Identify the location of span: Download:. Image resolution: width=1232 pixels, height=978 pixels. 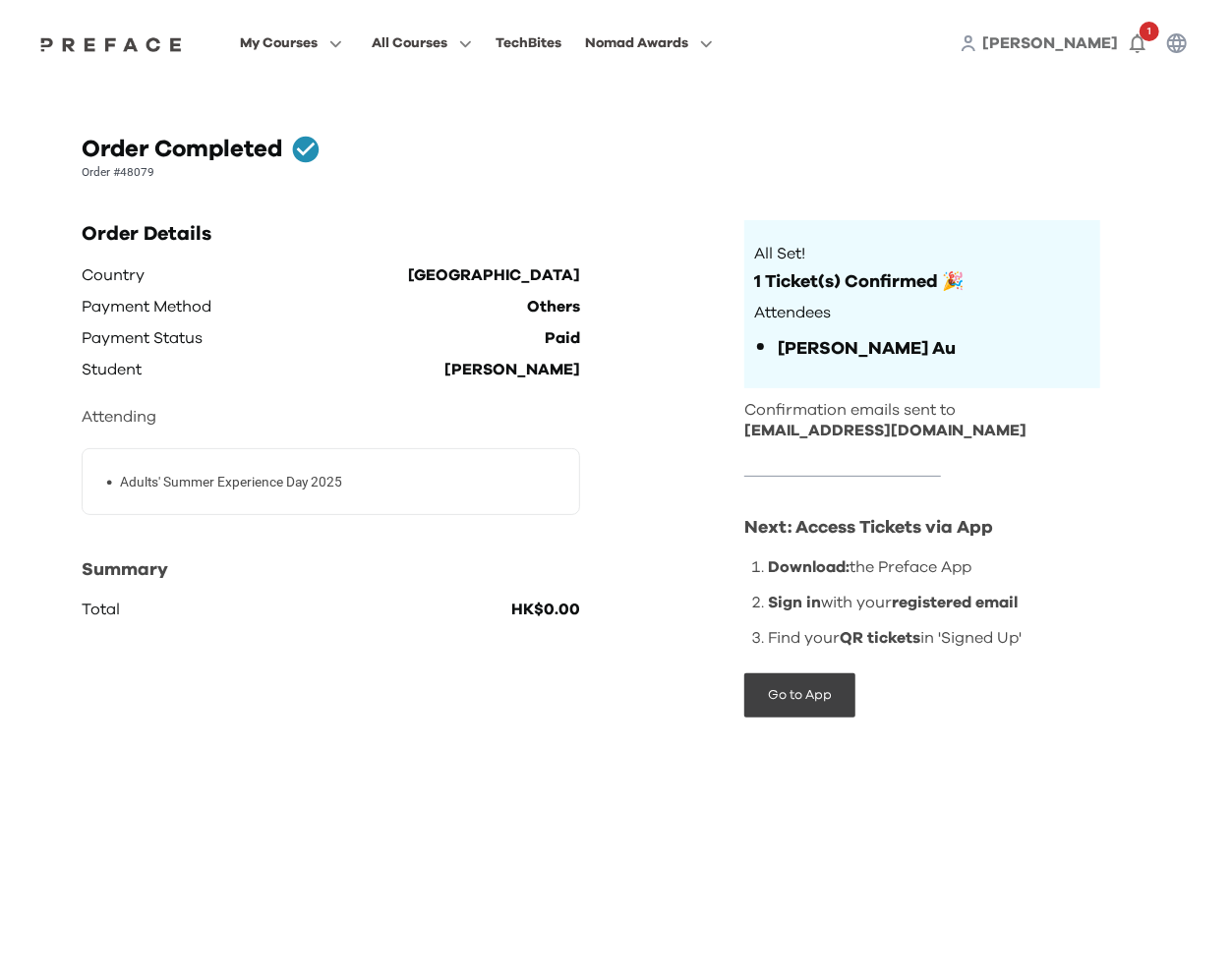
(808, 568).